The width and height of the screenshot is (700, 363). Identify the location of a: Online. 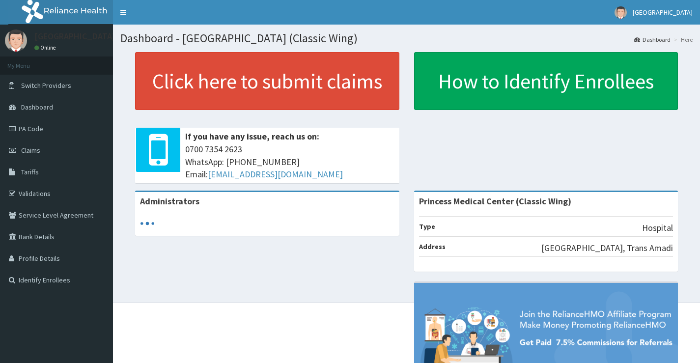
(46, 48).